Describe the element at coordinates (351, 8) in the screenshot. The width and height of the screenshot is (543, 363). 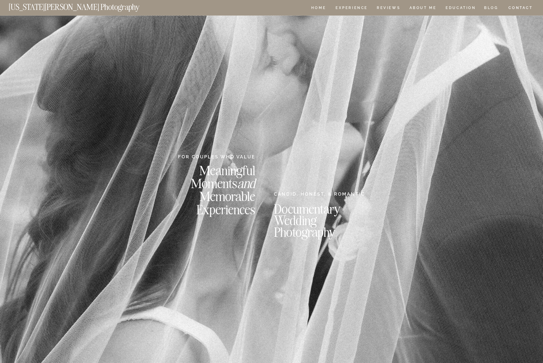
I see `a: Experience` at that location.